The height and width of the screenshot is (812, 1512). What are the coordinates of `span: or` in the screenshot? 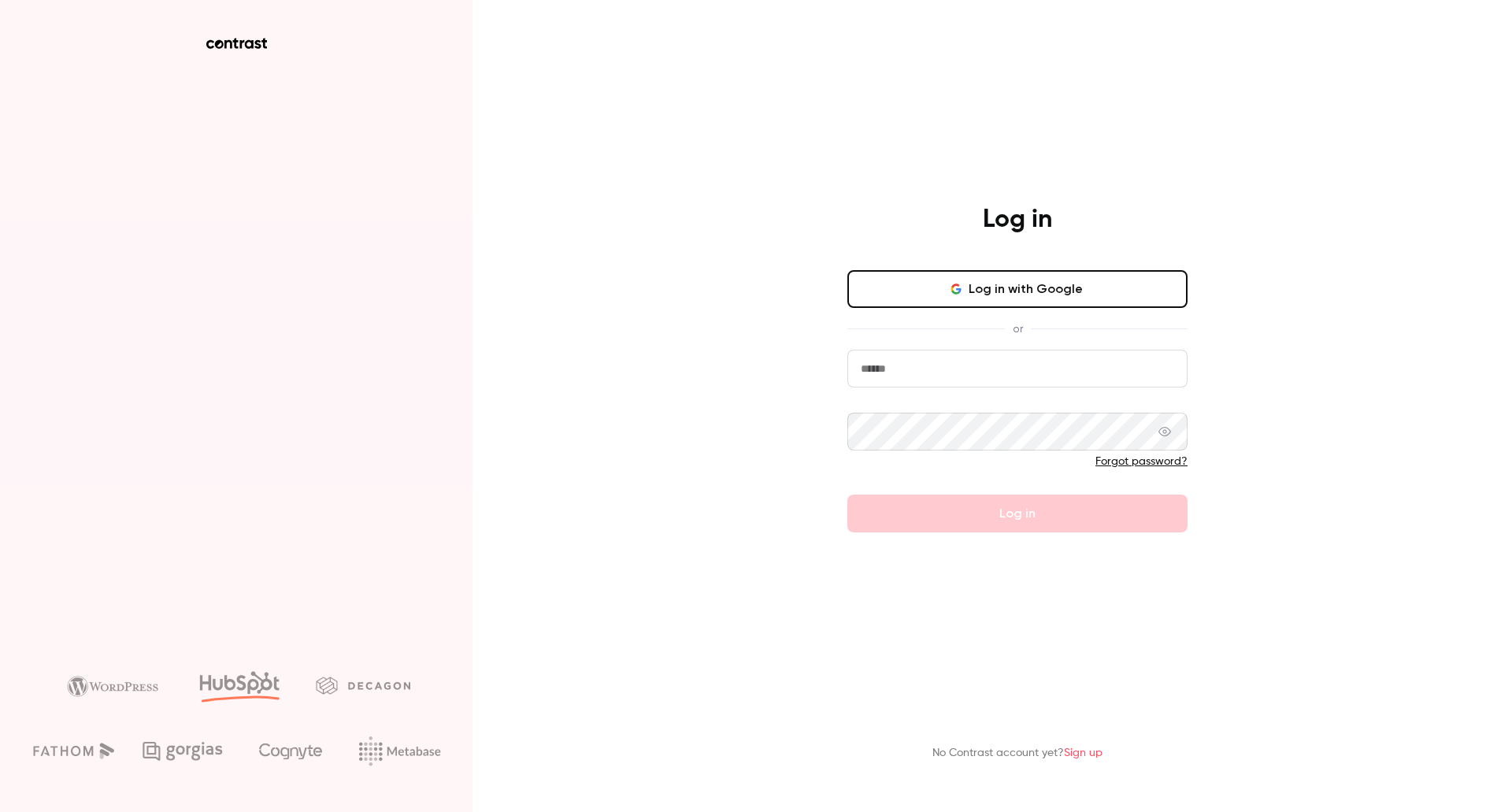 It's located at (1018, 329).